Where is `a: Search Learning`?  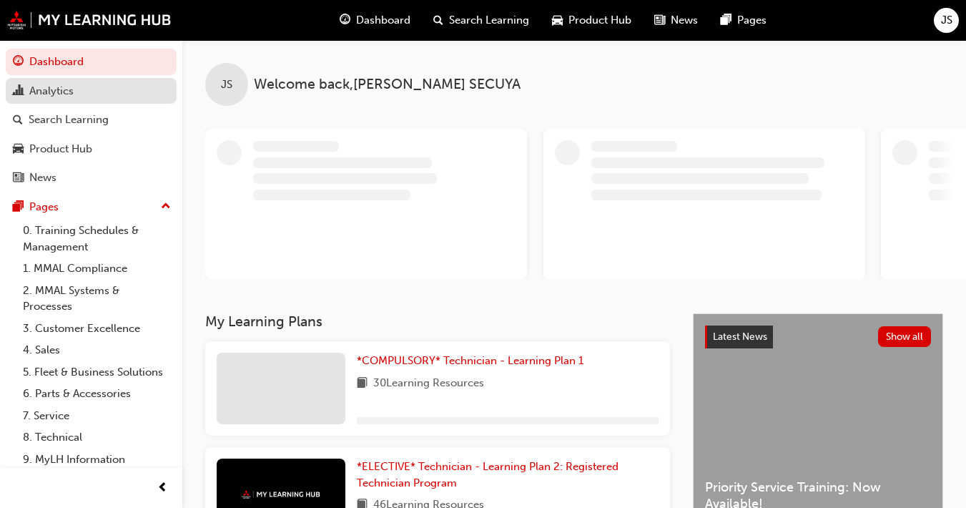
a: Search Learning is located at coordinates (91, 119).